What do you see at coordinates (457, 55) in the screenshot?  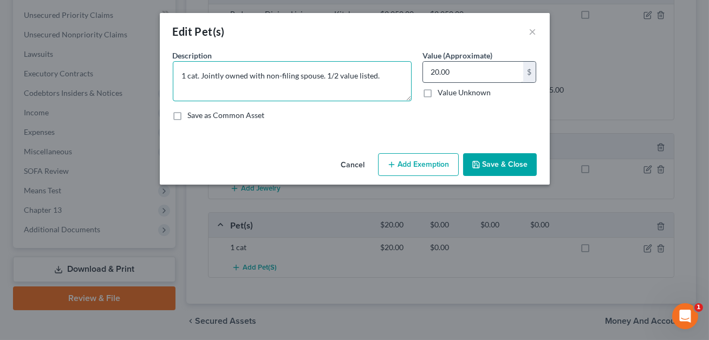 I see `label: Value (Approximate)` at bounding box center [457, 55].